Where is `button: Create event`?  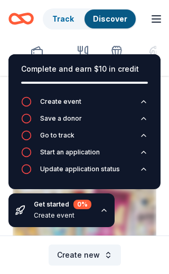
button: Create event is located at coordinates (84, 105).